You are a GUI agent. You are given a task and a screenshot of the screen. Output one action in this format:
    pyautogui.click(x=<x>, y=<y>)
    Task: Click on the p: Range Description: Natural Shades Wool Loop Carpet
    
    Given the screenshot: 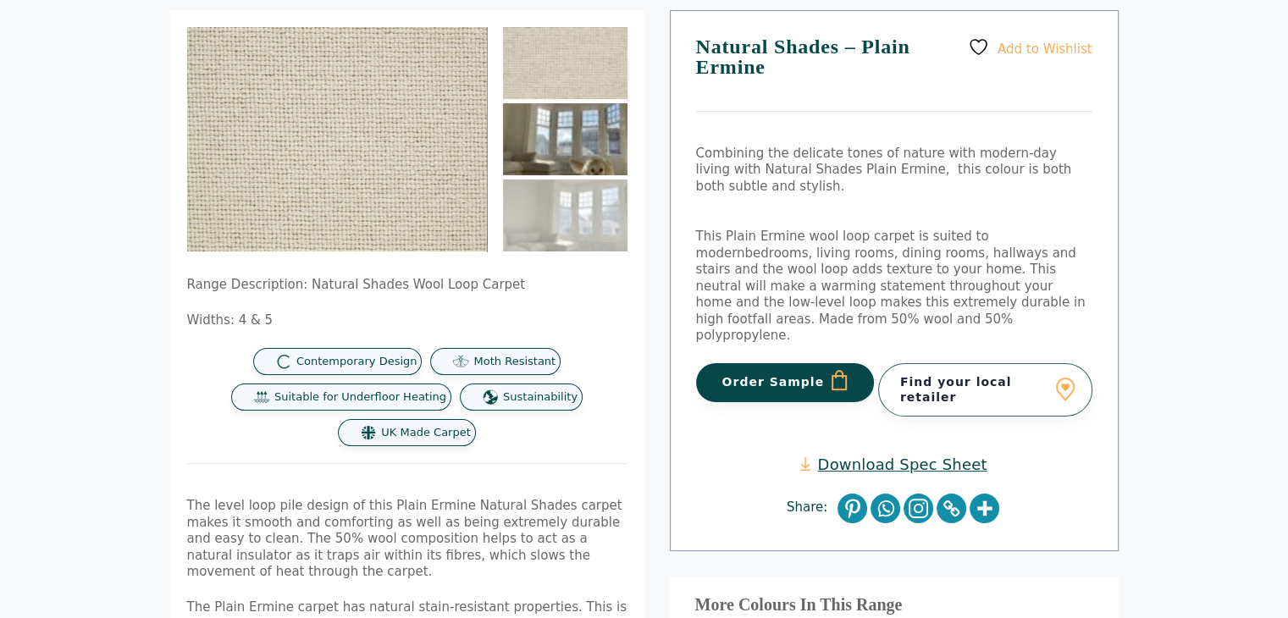 What is the action you would take?
    pyautogui.click(x=407, y=285)
    